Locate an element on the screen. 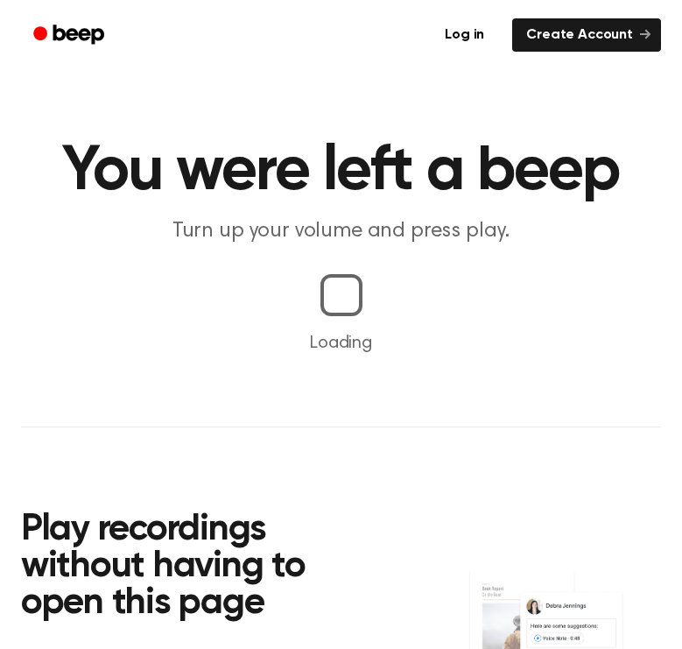  a: Beep is located at coordinates (70, 35).